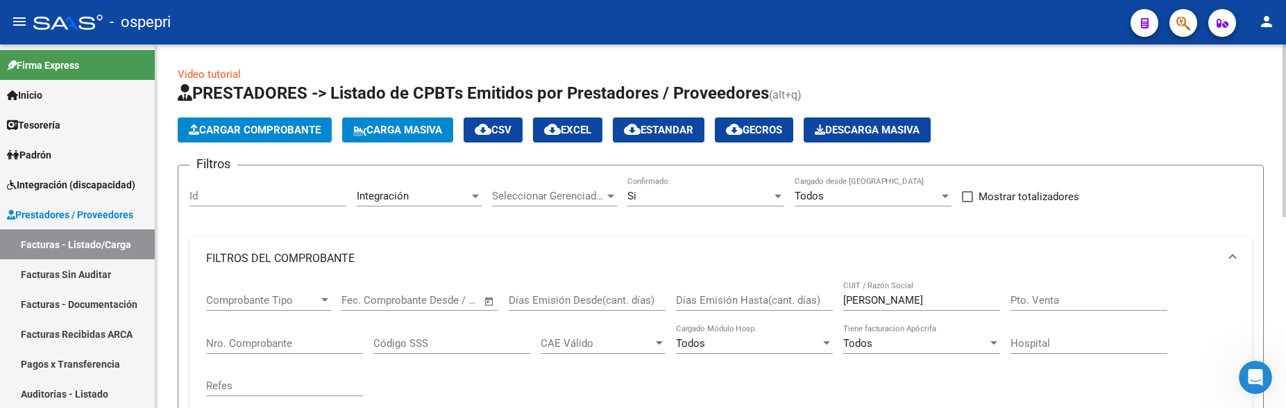 The image size is (1286, 408). What do you see at coordinates (369, 300) in the screenshot?
I see `input: Fecha inicio` at bounding box center [369, 300].